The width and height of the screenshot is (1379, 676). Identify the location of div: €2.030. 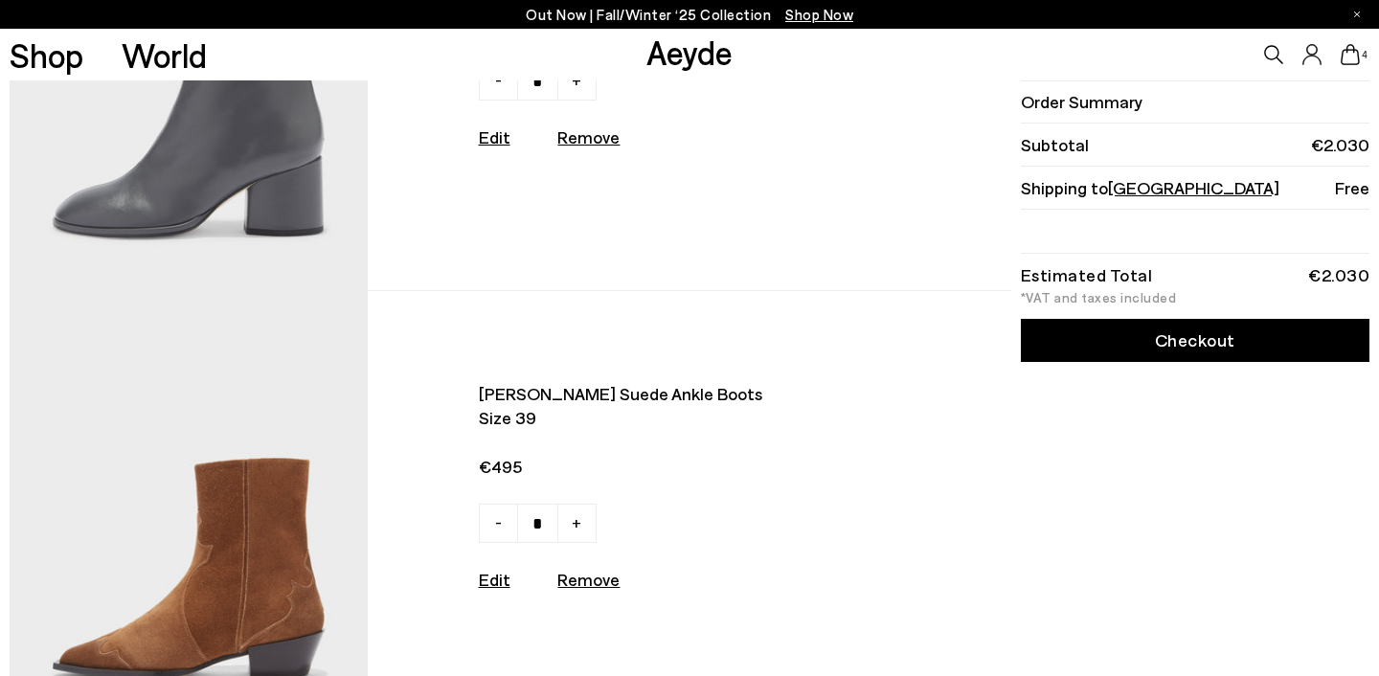
(1339, 275).